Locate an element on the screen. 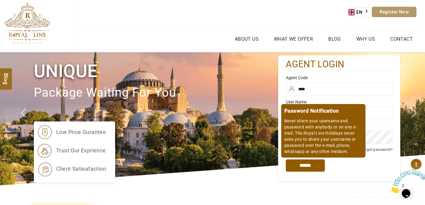 The image size is (425, 205). img: Chat attention grabber is located at coordinates (21, 14).